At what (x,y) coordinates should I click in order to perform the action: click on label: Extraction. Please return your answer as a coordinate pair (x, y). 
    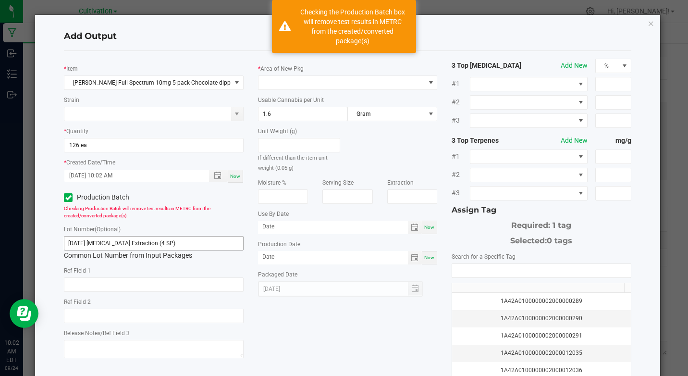
    Looking at the image, I should click on (400, 183).